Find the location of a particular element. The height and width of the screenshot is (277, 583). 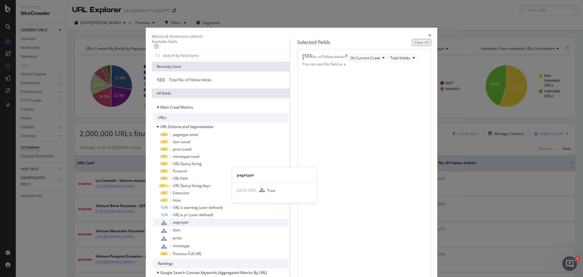

div: Recently Used is located at coordinates (221, 67).